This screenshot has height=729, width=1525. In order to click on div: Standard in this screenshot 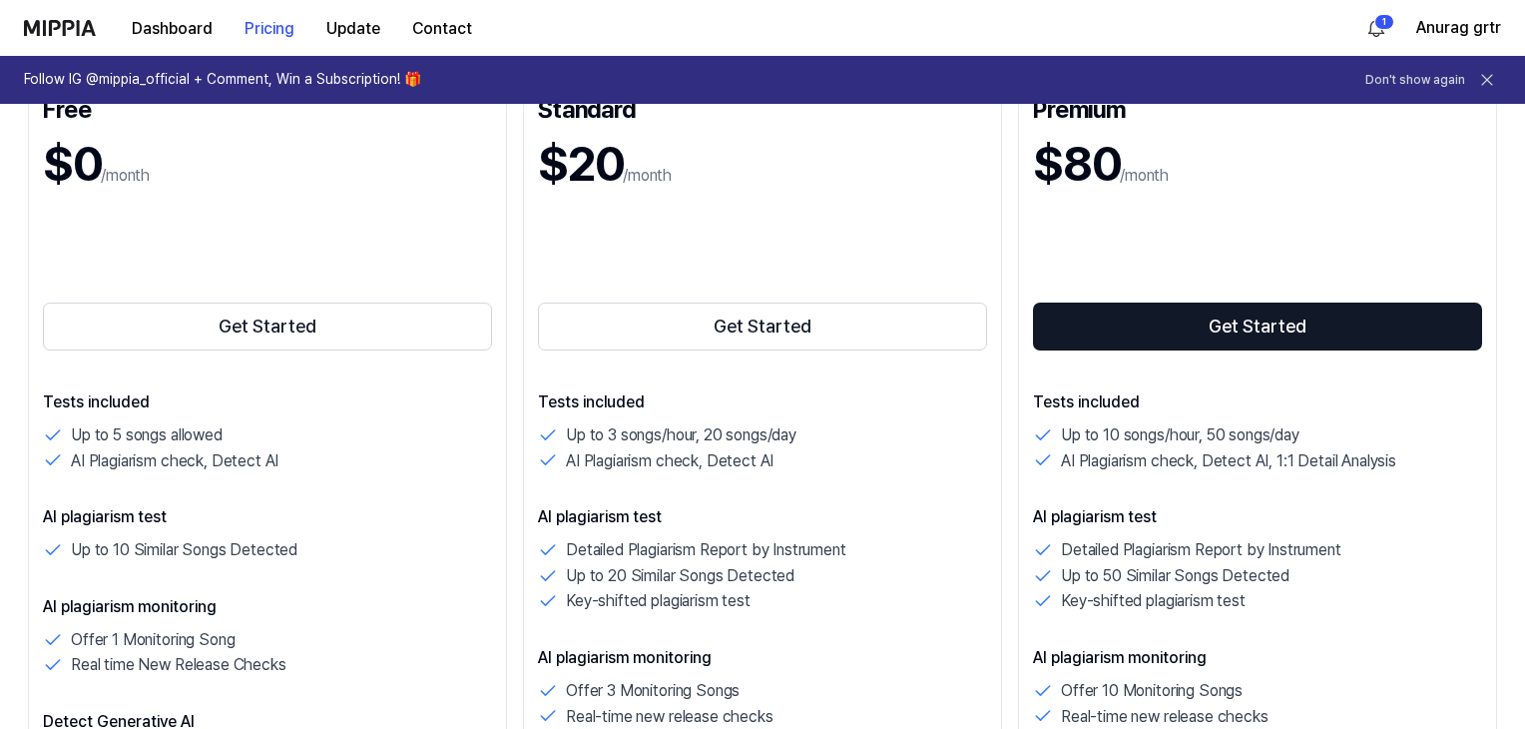, I will do `click(763, 107)`.